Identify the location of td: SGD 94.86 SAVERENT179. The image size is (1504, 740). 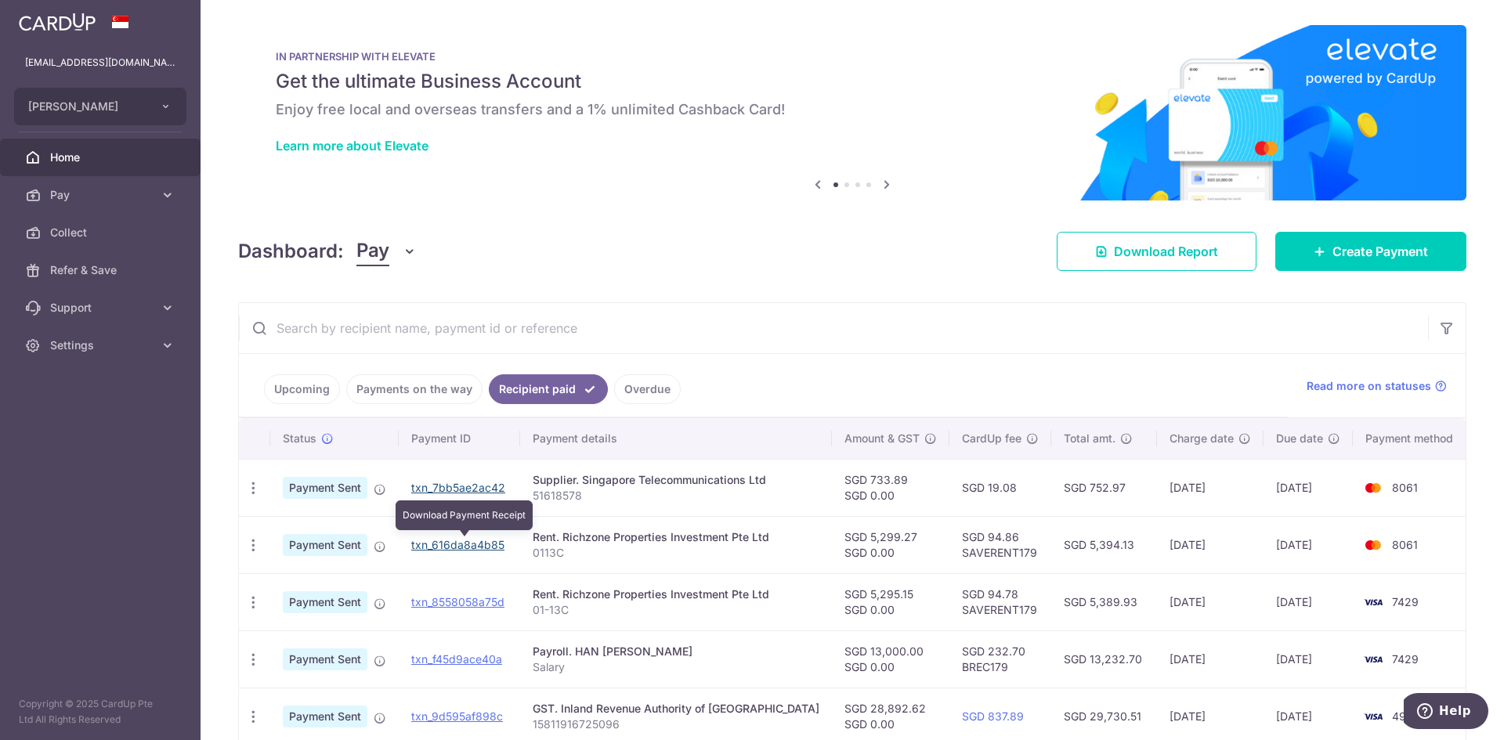
(1000, 544).